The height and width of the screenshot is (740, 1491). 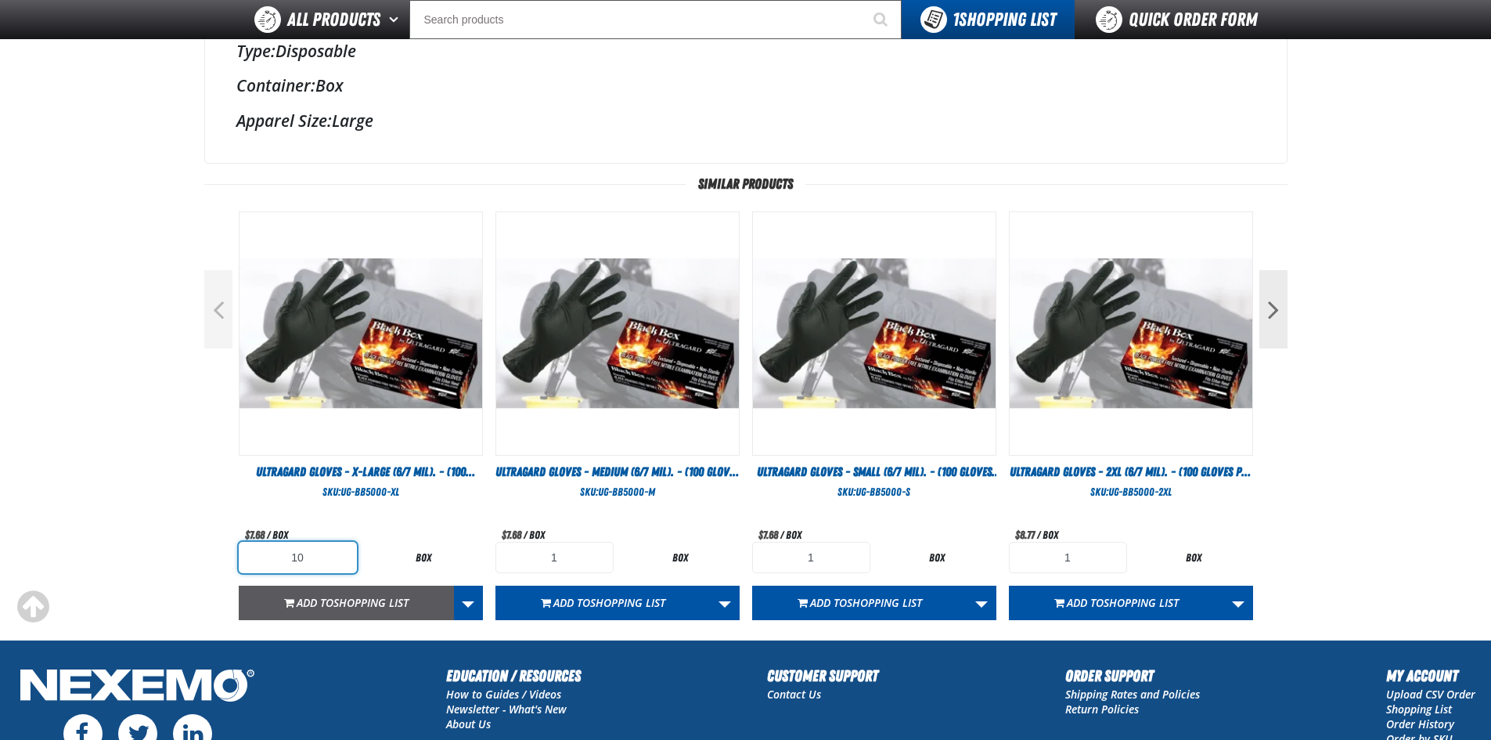 I want to click on a: Ultragard gloves - Medium (6/7 mil). - (100 gloves per box MIN 10 box order), so click(x=617, y=472).